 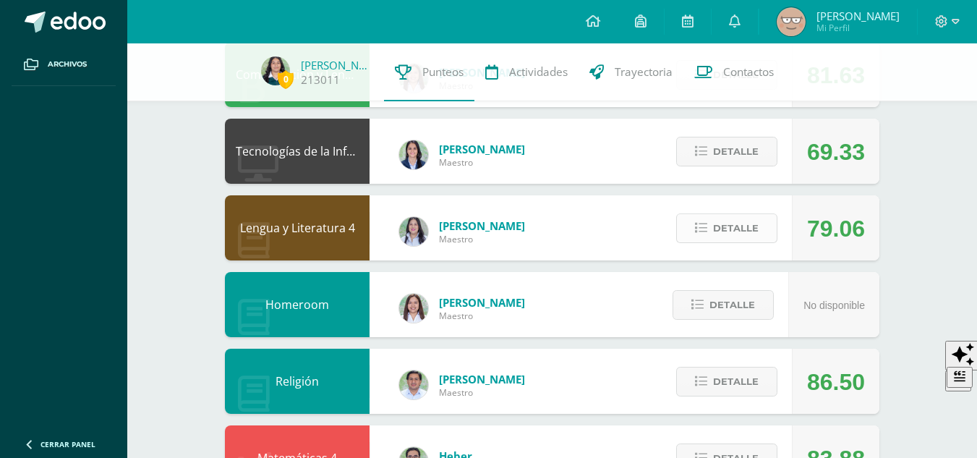 I want to click on a: Trayectoria, so click(x=631, y=72).